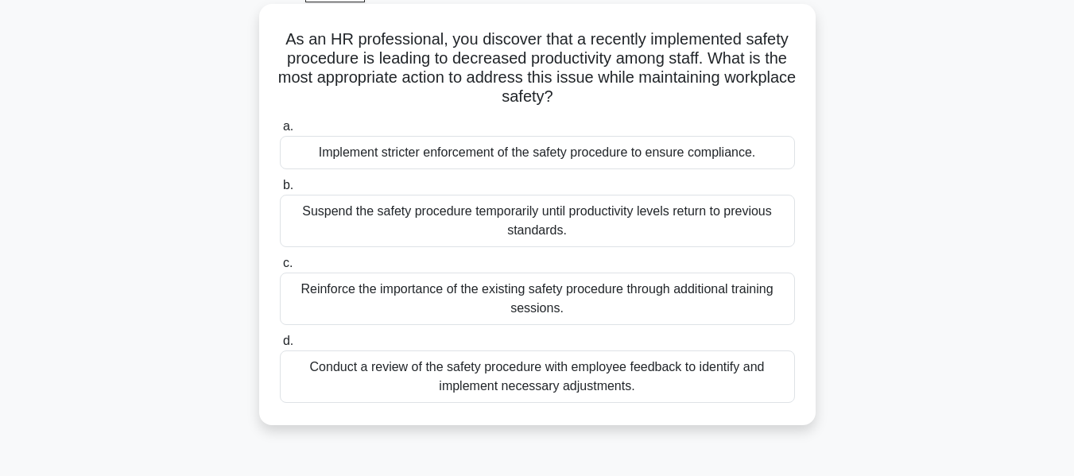  I want to click on span: b., so click(288, 184).